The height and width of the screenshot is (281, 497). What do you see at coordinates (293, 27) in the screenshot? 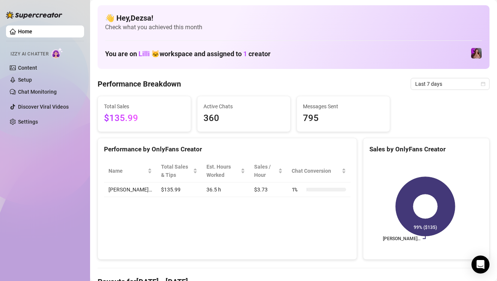
I see `span: Check what you achieved this month` at bounding box center [293, 27].